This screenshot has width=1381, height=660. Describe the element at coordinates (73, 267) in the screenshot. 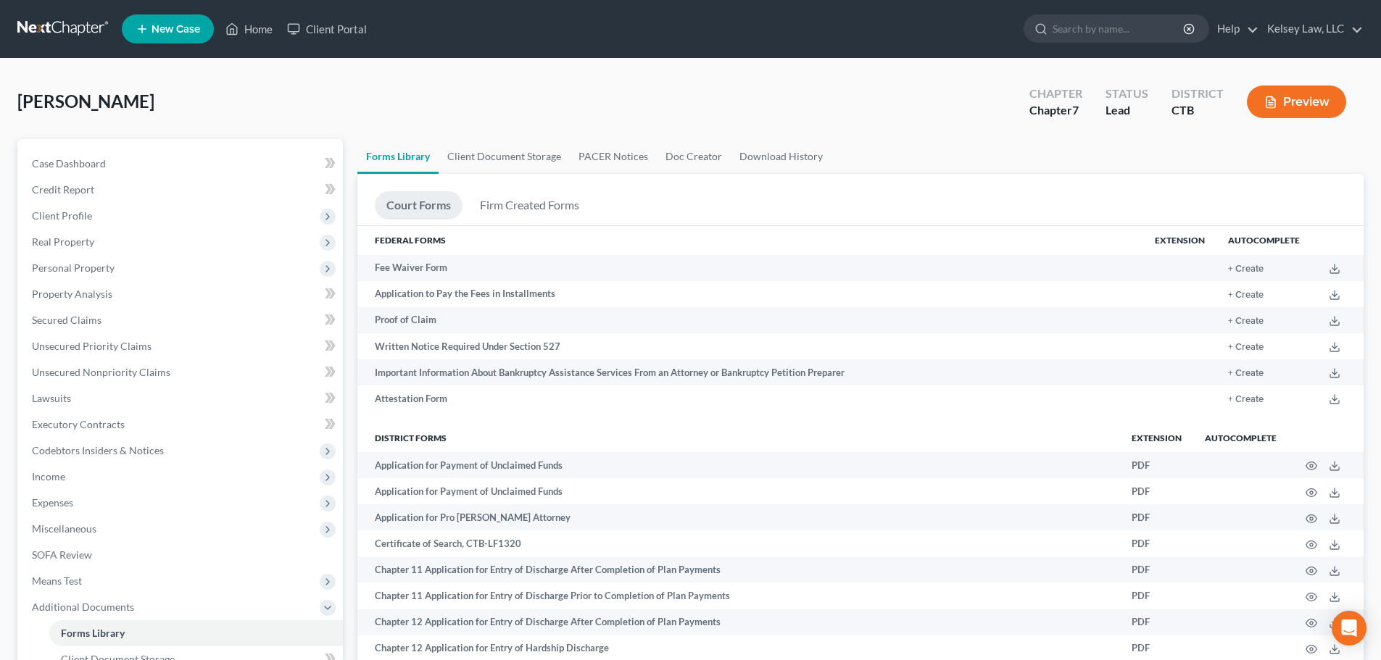

I see `span: Personal Property` at that location.